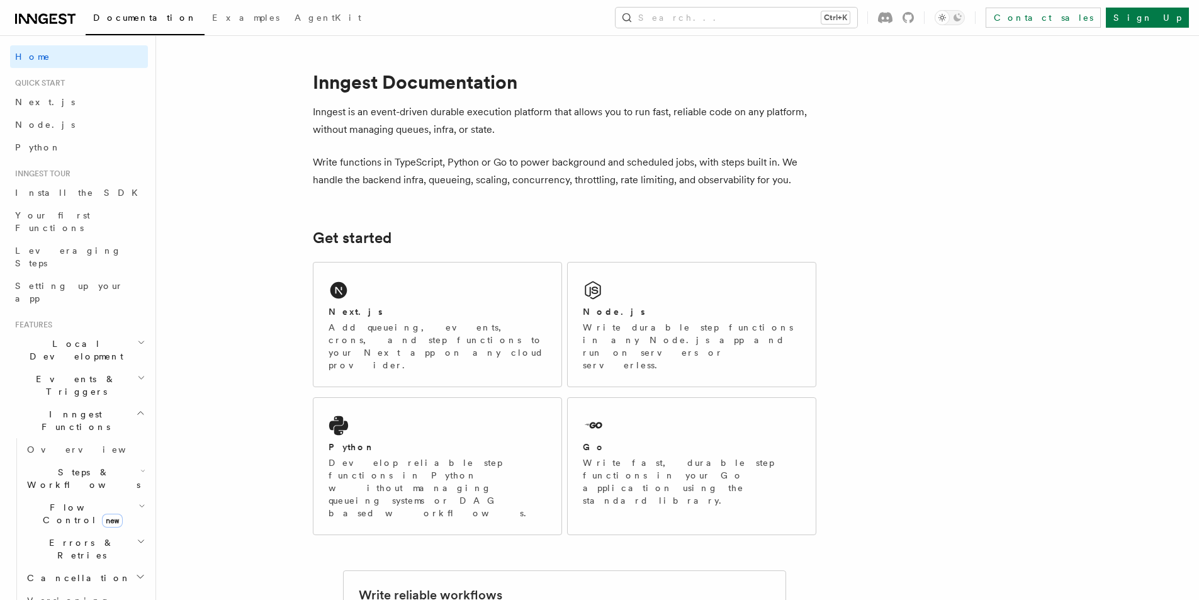 This screenshot has width=1199, height=600. Describe the element at coordinates (81, 478) in the screenshot. I see `span: Steps & Workflows` at that location.